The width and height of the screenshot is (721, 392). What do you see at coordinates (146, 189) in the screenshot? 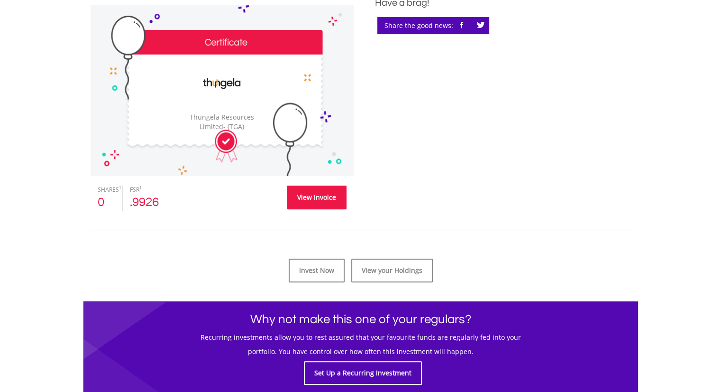
I see `div: FSR` at bounding box center [146, 189].